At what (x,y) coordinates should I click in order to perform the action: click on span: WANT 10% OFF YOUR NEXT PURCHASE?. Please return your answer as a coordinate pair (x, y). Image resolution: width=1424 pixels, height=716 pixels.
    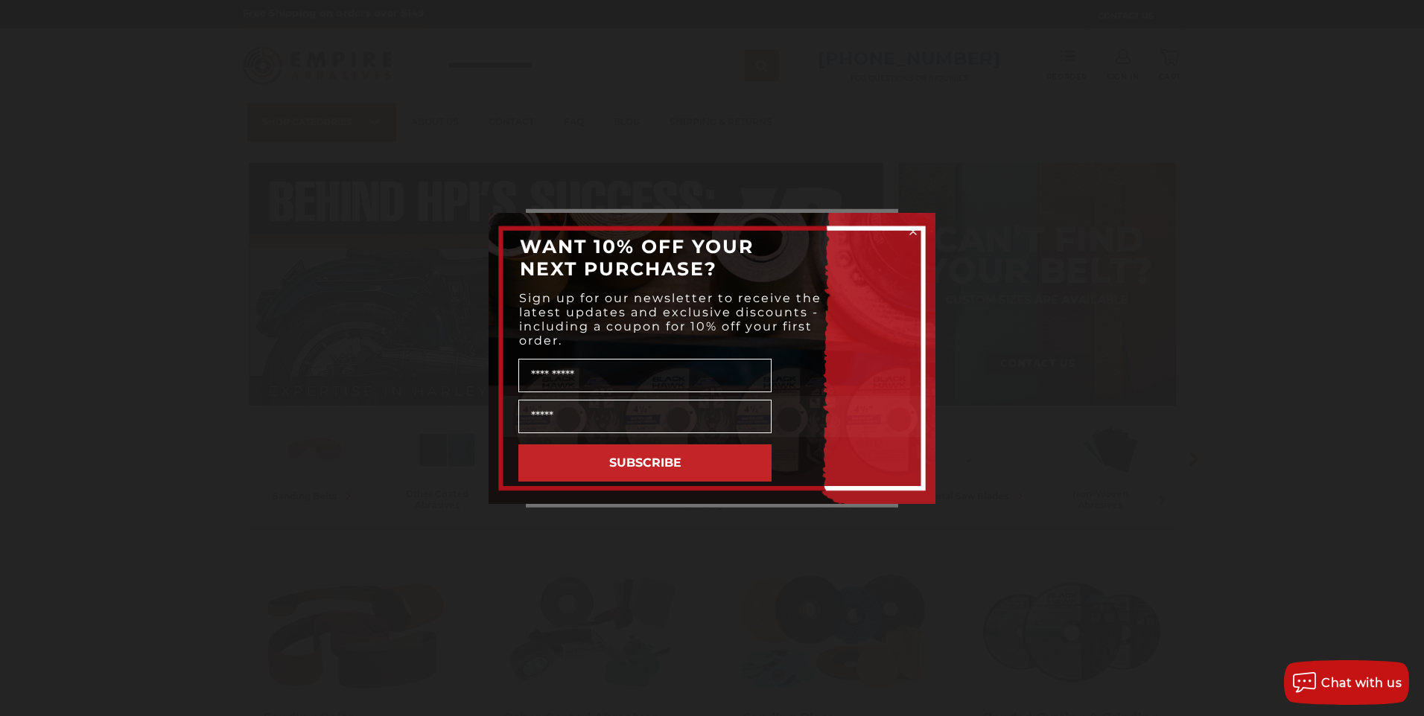
    Looking at the image, I should click on (637, 258).